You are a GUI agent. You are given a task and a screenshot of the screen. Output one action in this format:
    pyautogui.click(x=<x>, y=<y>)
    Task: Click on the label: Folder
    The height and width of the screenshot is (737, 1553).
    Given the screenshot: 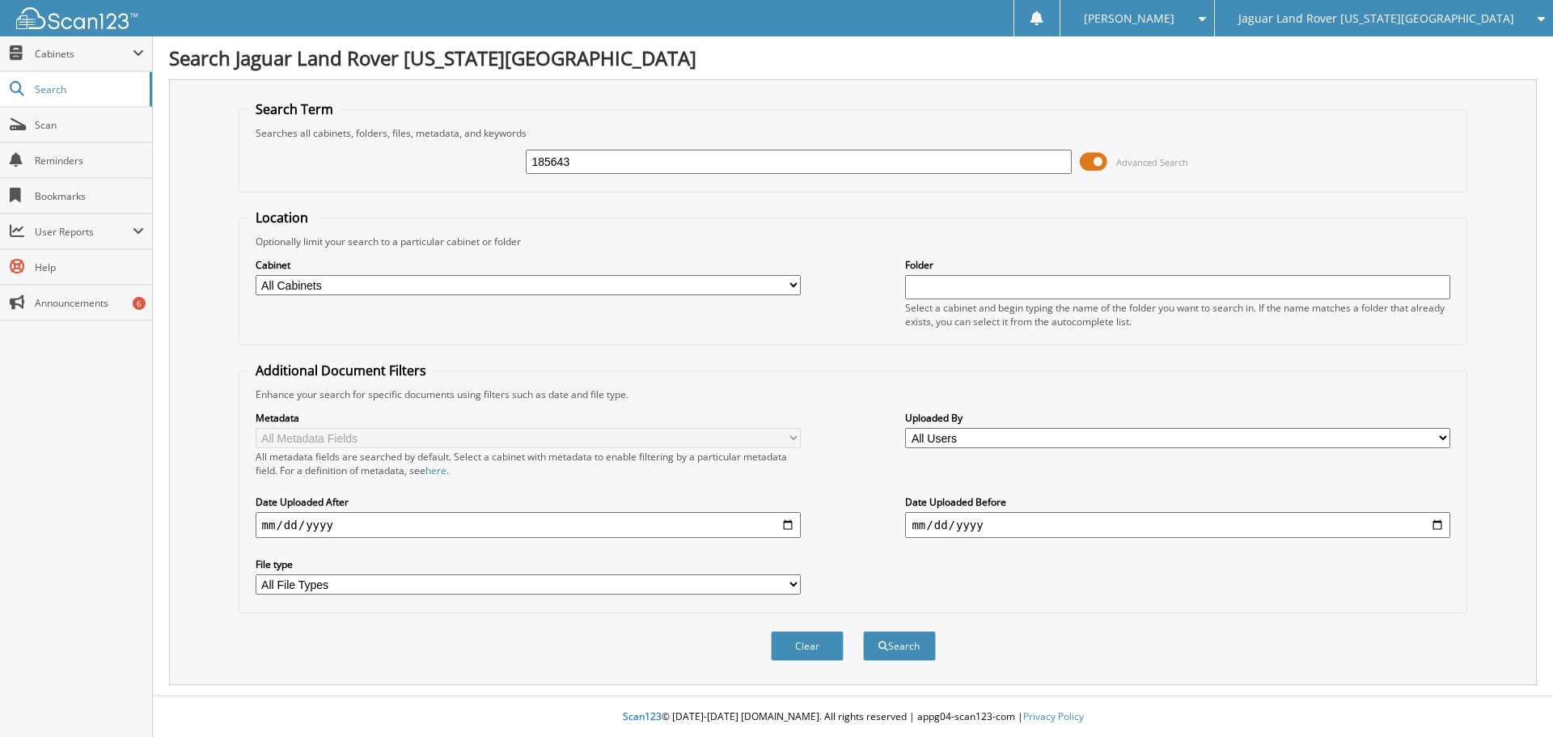 What is the action you would take?
    pyautogui.click(x=1178, y=264)
    